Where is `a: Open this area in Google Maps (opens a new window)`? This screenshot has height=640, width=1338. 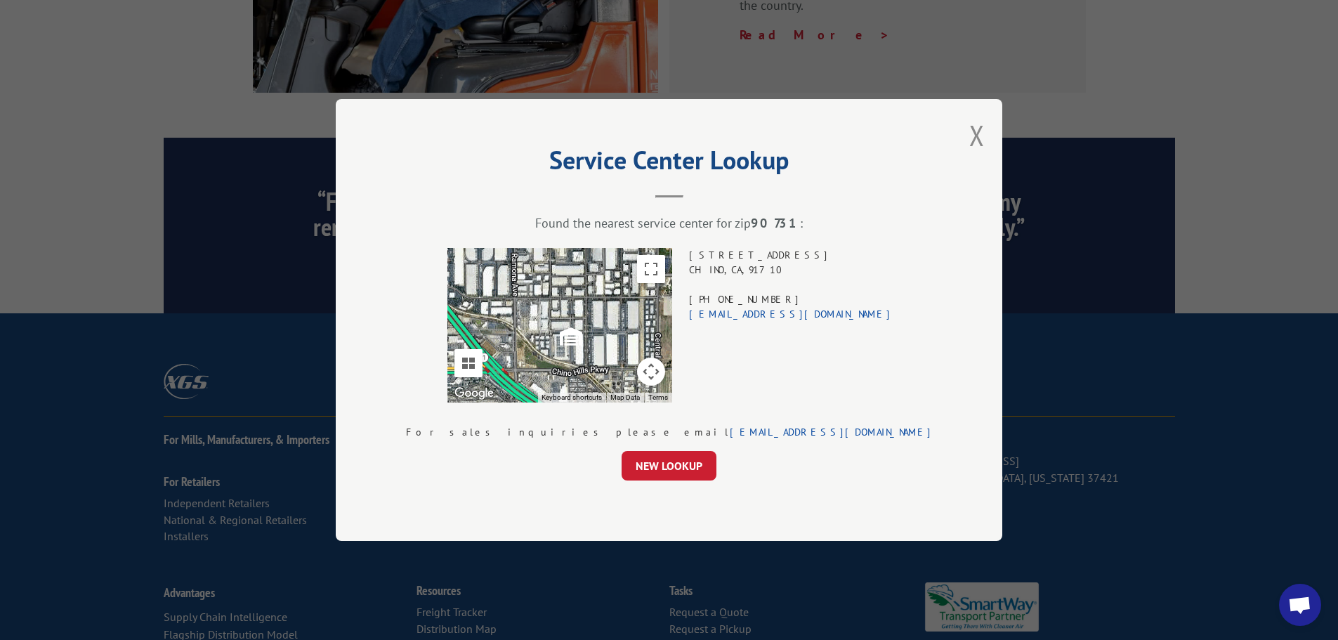 a: Open this area in Google Maps (opens a new window) is located at coordinates (474, 393).